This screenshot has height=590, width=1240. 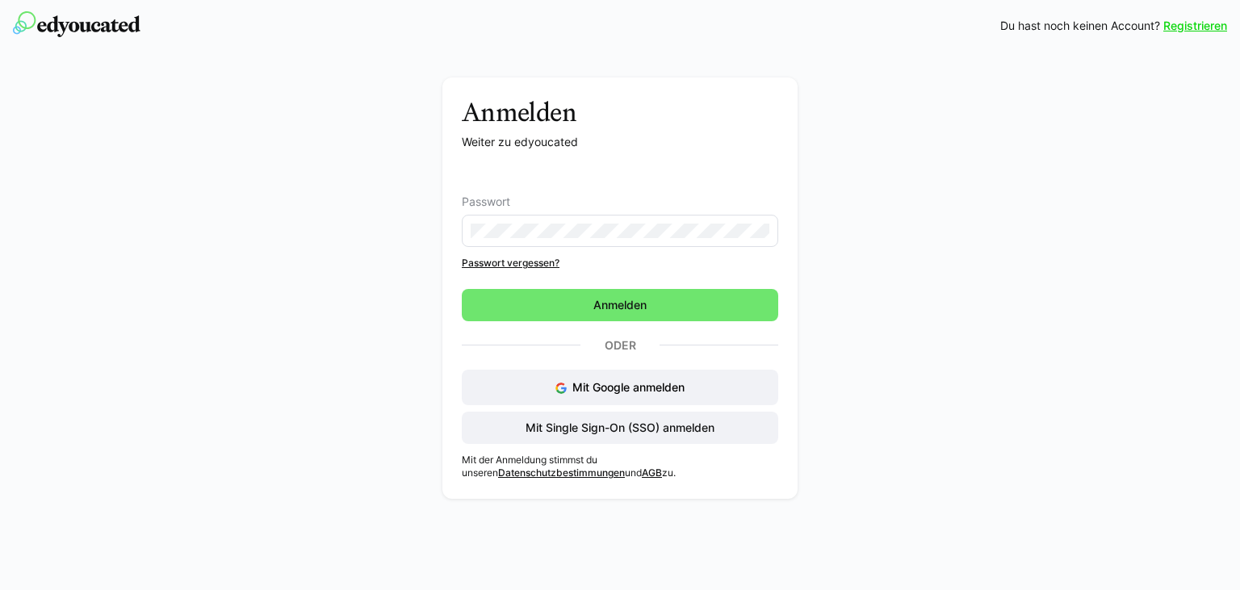 What do you see at coordinates (561, 472) in the screenshot?
I see `a: Datenschutzbestimmungen` at bounding box center [561, 472].